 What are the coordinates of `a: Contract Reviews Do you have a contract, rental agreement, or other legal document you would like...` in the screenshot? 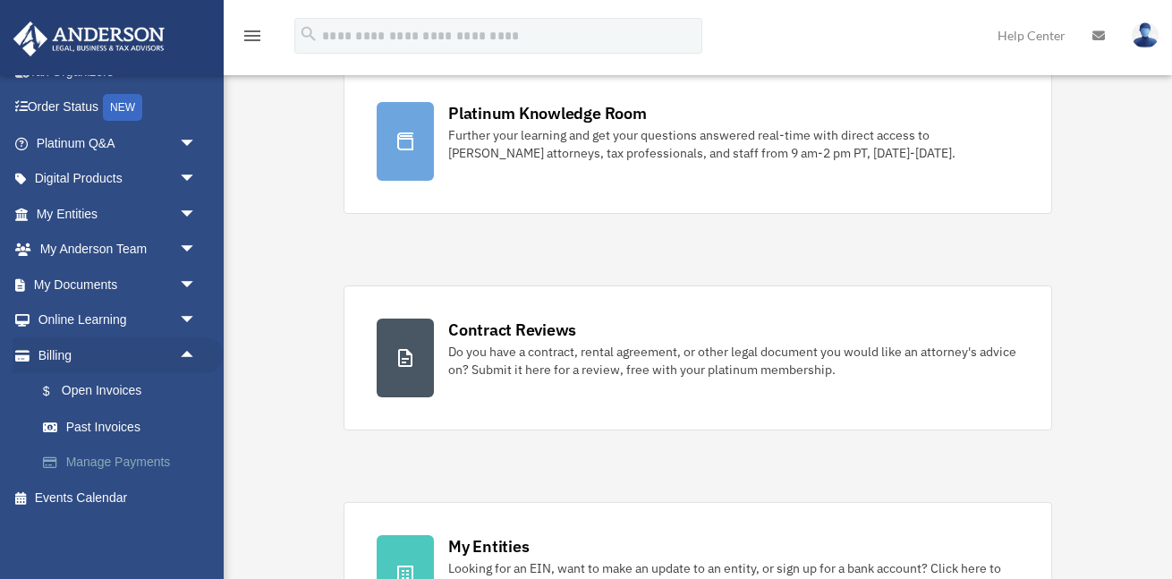 It's located at (698, 358).